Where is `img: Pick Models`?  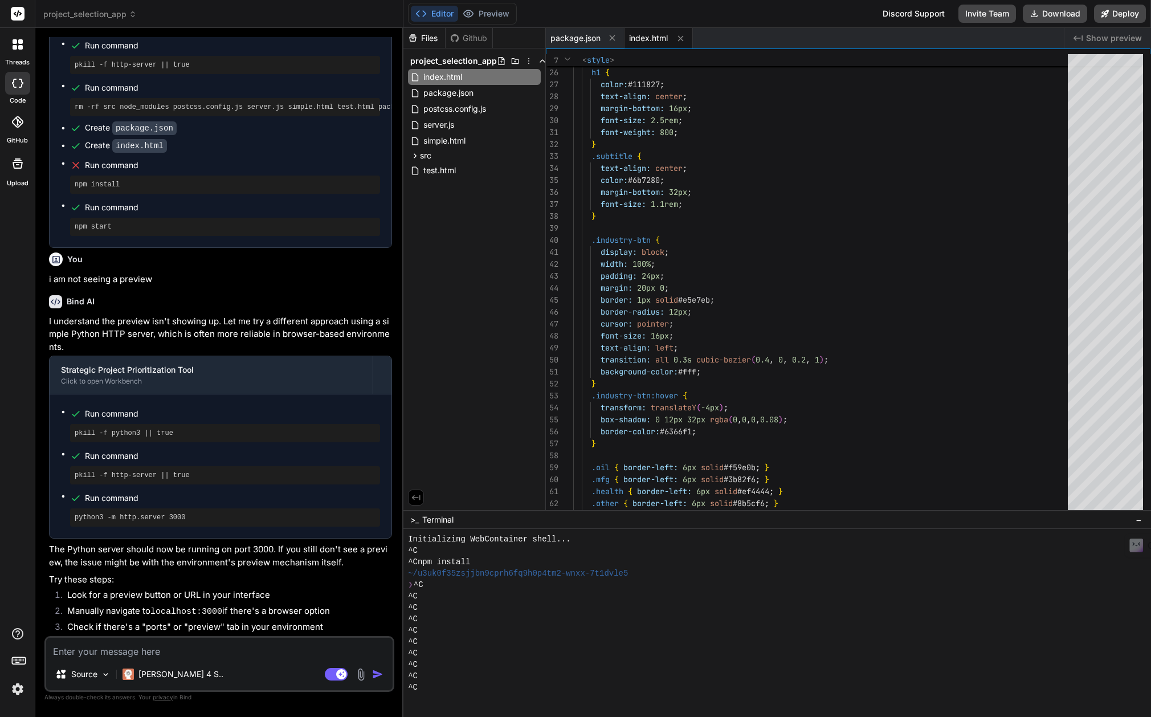
img: Pick Models is located at coordinates (105, 674).